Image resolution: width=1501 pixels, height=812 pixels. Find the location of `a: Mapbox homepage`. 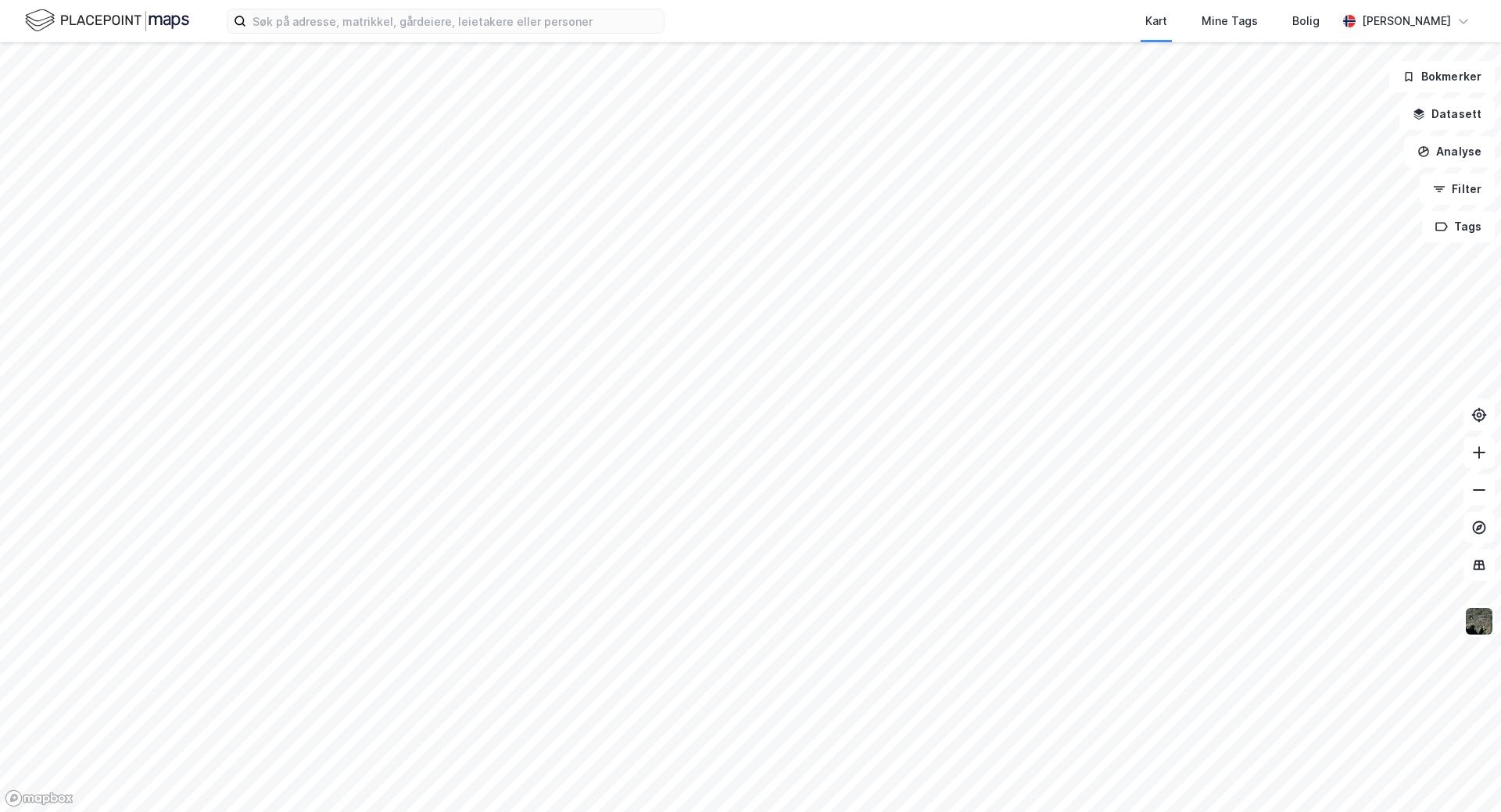

a: Mapbox homepage is located at coordinates (39, 798).